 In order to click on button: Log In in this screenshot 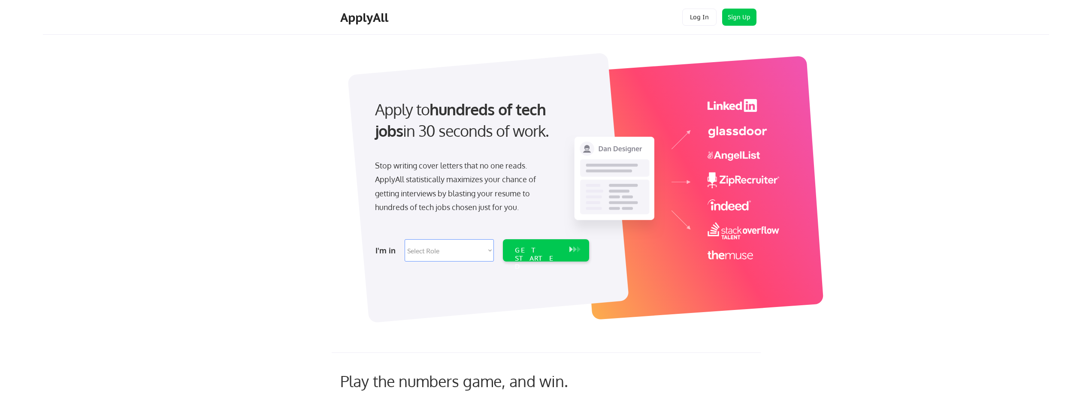, I will do `click(699, 17)`.